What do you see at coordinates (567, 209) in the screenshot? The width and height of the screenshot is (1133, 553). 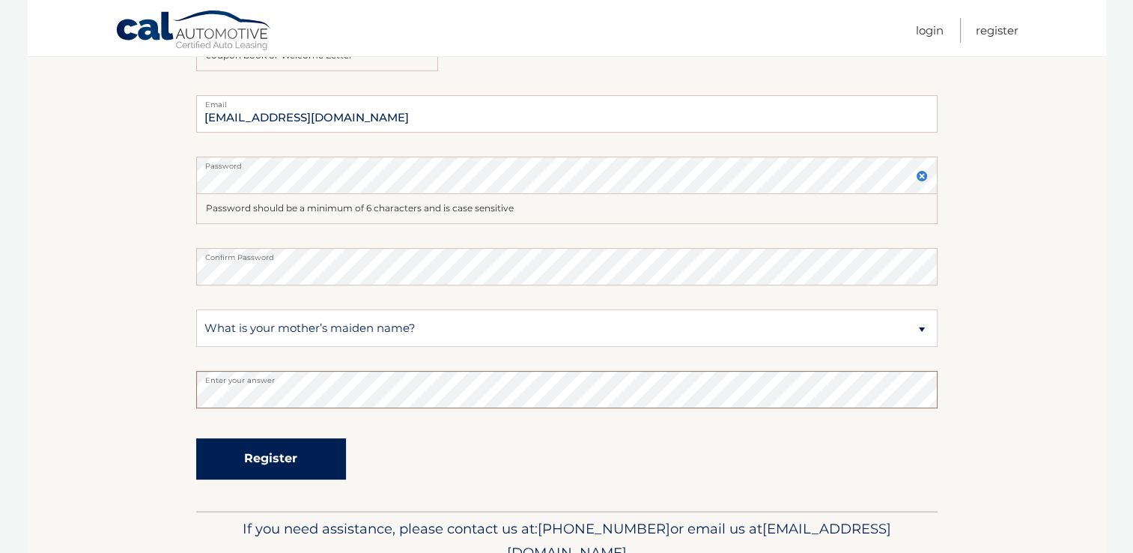 I see `div: Password should be a minimum of 6 characters and is case sensitive` at bounding box center [567, 209].